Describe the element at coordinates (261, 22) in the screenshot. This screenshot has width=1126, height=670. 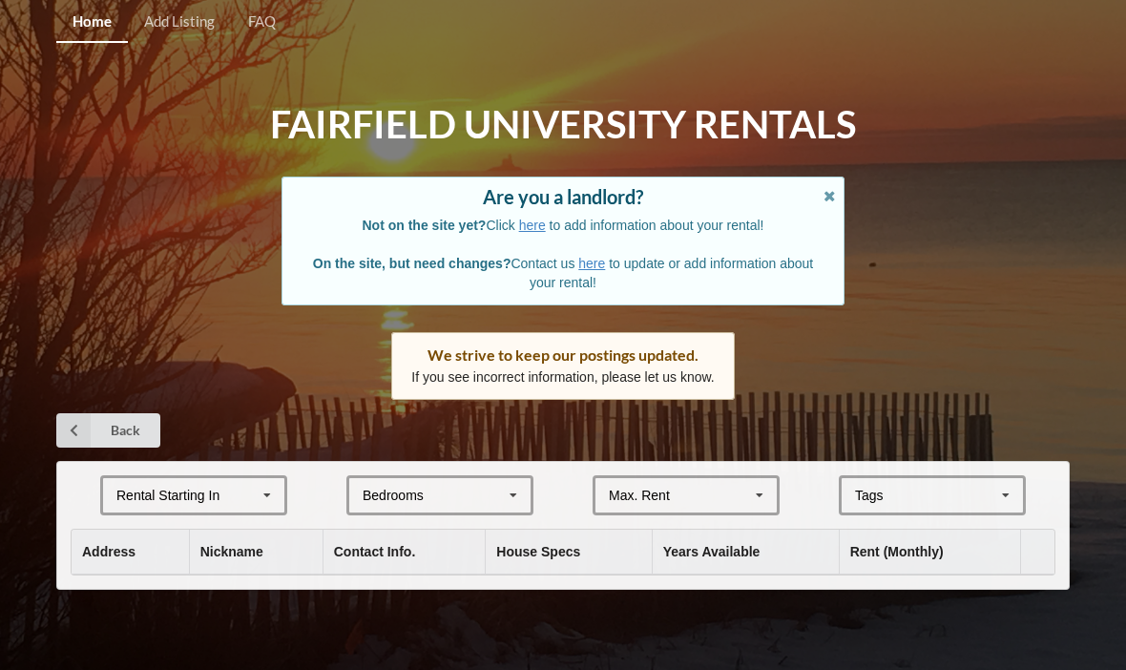
I see `a: FAQ` at that location.